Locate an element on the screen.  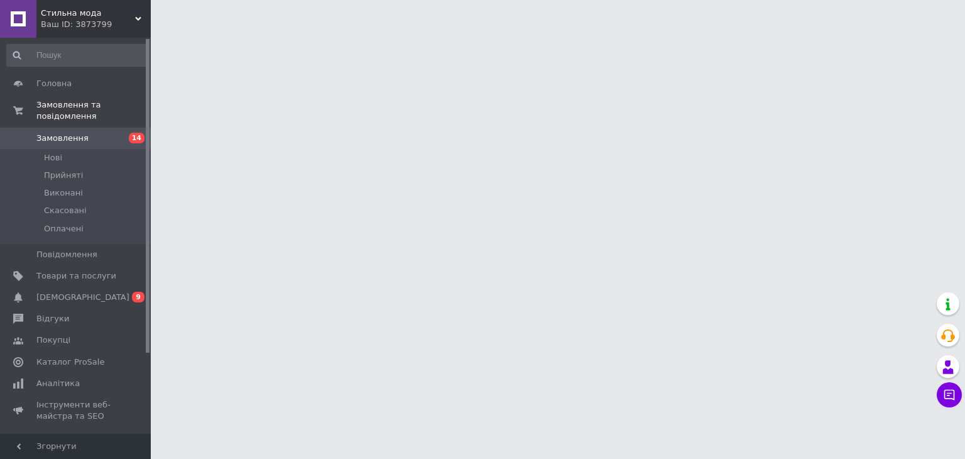
button: Чат з покупцем is located at coordinates (950, 395).